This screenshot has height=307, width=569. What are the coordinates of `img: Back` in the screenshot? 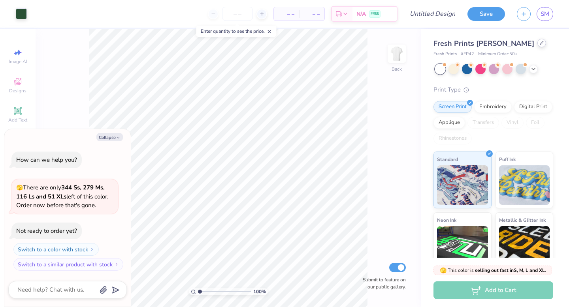 It's located at (397, 54).